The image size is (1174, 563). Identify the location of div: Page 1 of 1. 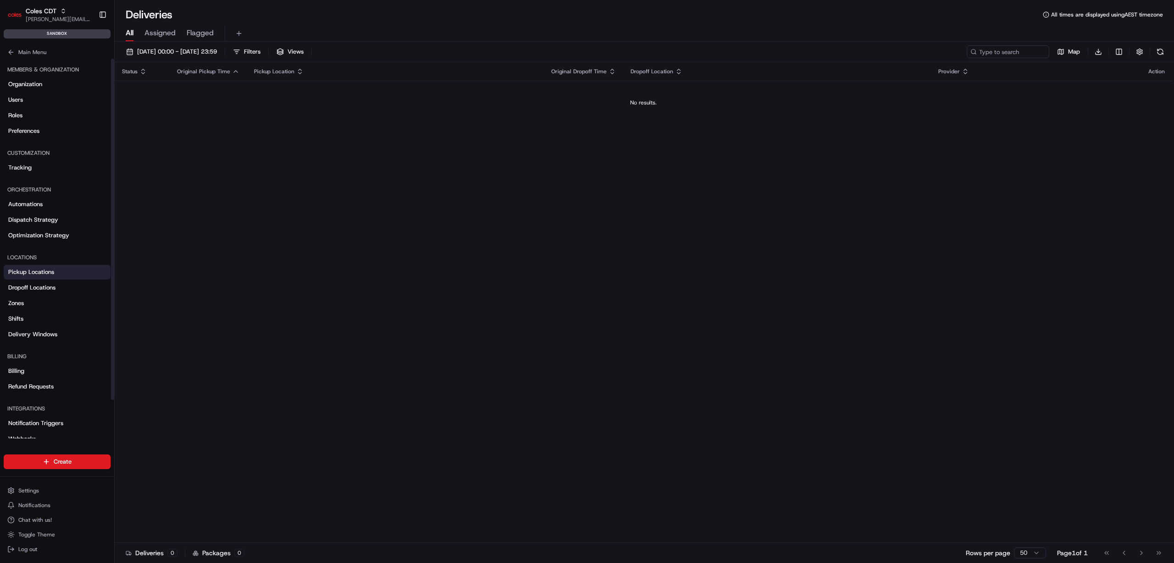
(1072, 553).